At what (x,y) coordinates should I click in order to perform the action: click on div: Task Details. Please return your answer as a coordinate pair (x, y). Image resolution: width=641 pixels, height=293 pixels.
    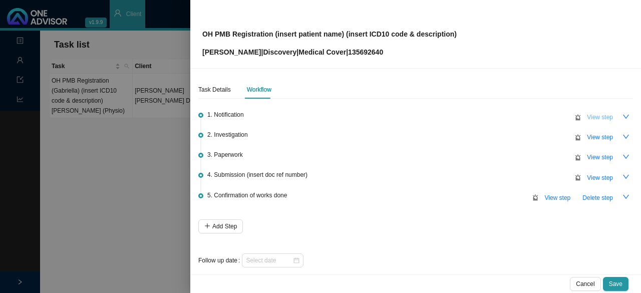
    Looking at the image, I should click on (214, 90).